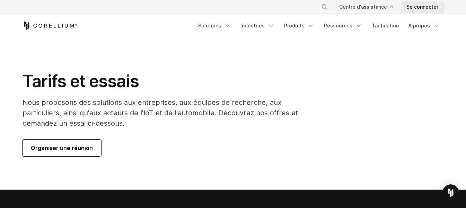  Describe the element at coordinates (160, 113) in the screenshot. I see `font: Nous proposons des solutions aux entreprises, aux équipes de recherche, aux particuliers, ainsi q...` at that location.